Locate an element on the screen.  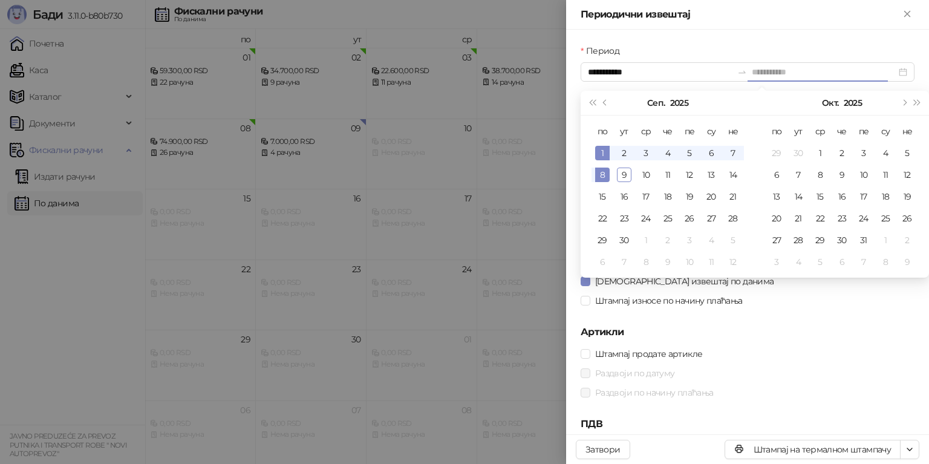
td: 2025-09-04 is located at coordinates (668, 153).